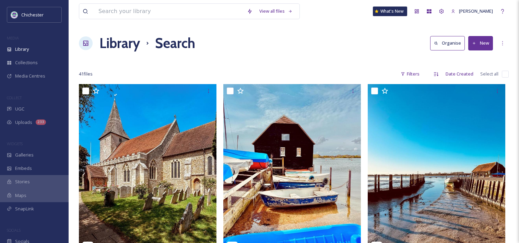 This screenshot has width=519, height=243. I want to click on img: Logo_of_Chichester_District_Council.png, so click(14, 15).